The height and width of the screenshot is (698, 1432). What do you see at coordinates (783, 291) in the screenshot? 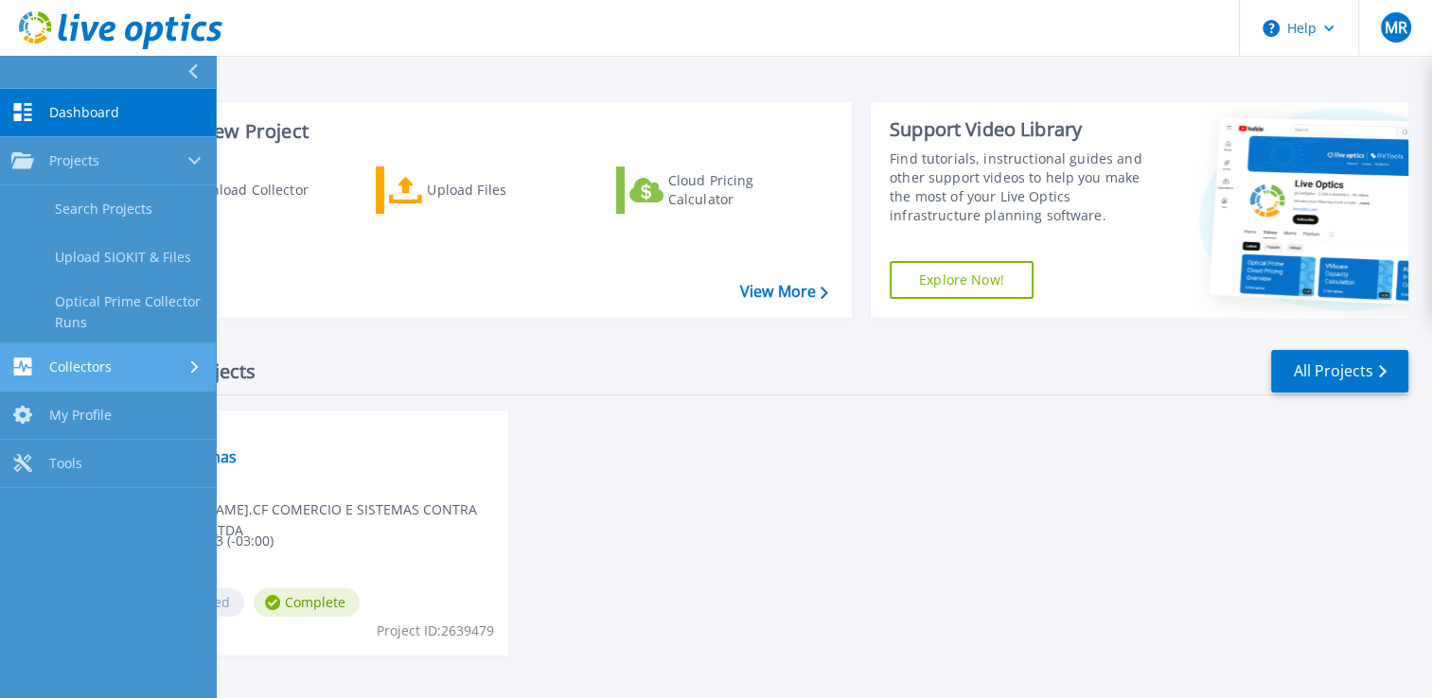
I see `a: View More` at bounding box center [783, 291].